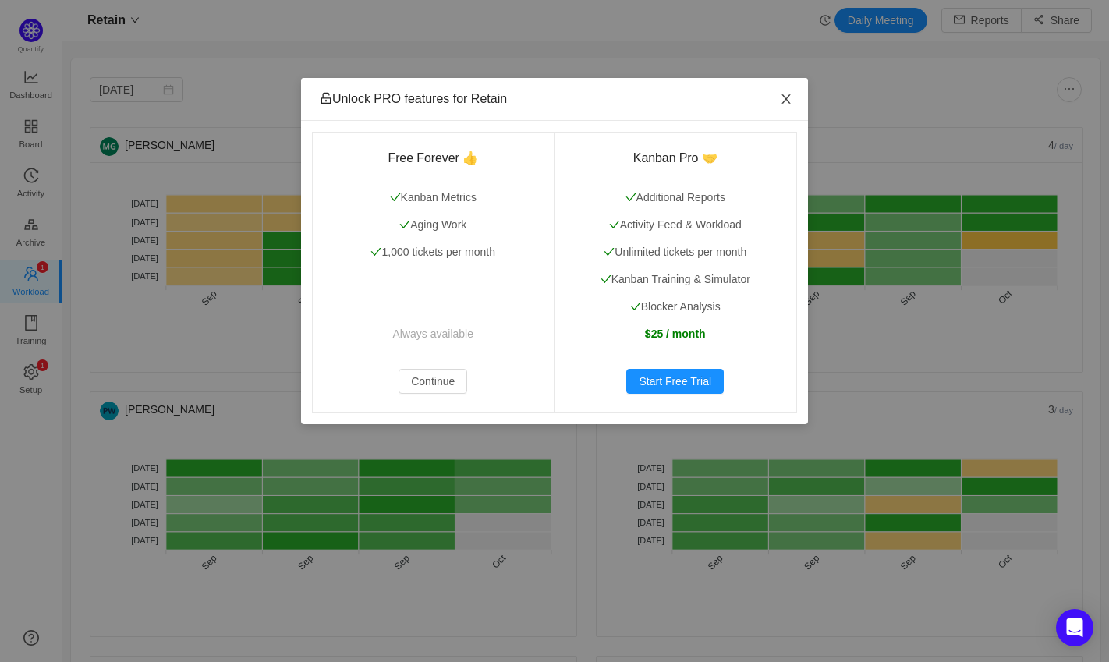 Image resolution: width=1109 pixels, height=662 pixels. What do you see at coordinates (675, 334) in the screenshot?
I see `strong: $25 / month` at bounding box center [675, 334].